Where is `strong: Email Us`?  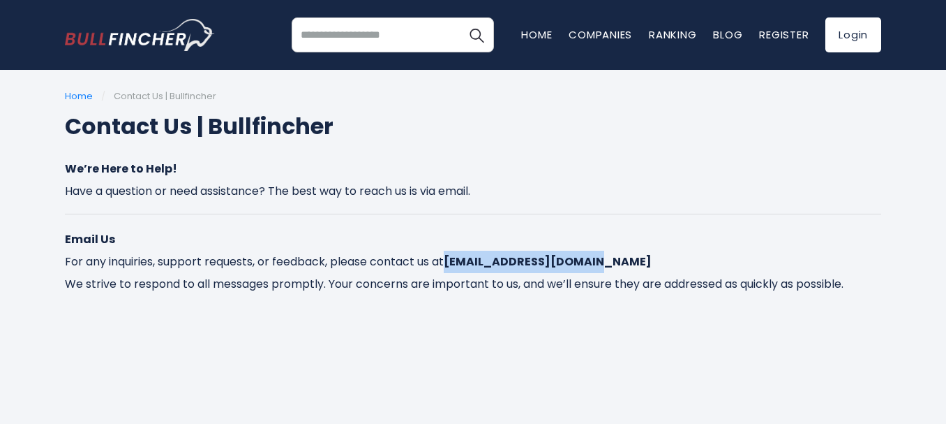 strong: Email Us is located at coordinates (90, 239).